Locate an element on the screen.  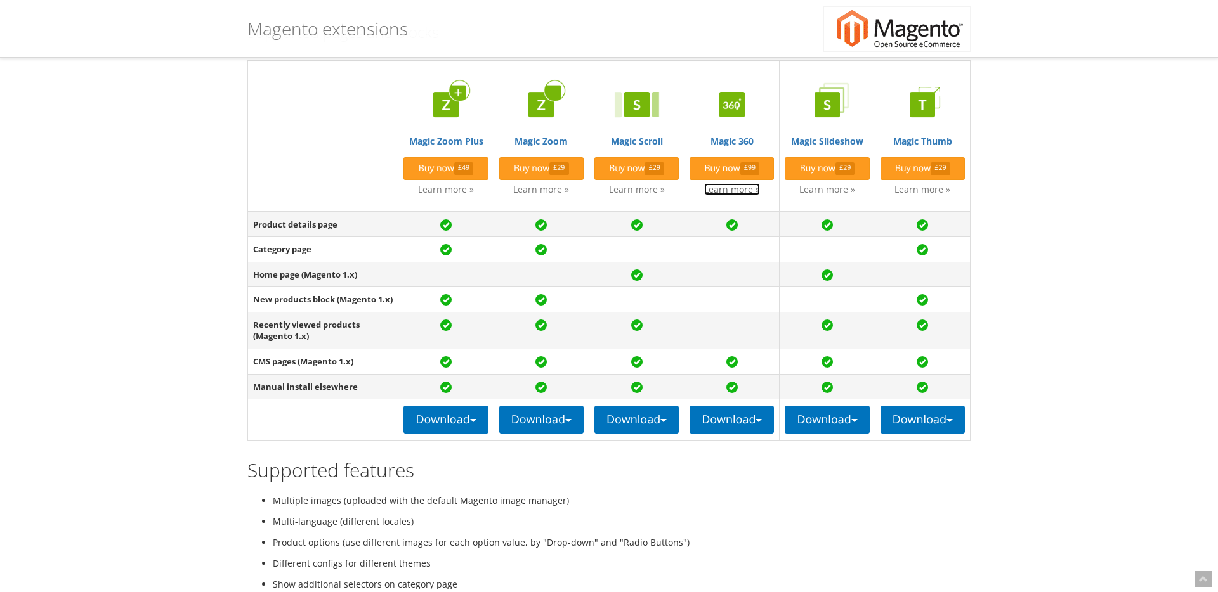
li: Different configs for different themes is located at coordinates (621, 563).